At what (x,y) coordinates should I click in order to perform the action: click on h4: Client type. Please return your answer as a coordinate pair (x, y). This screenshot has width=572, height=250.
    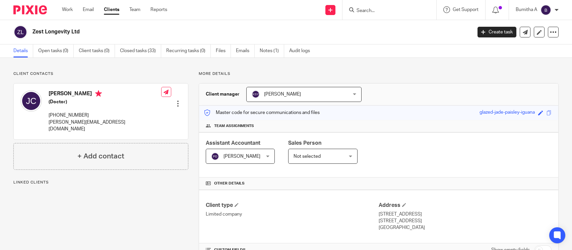
    Looking at the image, I should click on (292, 206).